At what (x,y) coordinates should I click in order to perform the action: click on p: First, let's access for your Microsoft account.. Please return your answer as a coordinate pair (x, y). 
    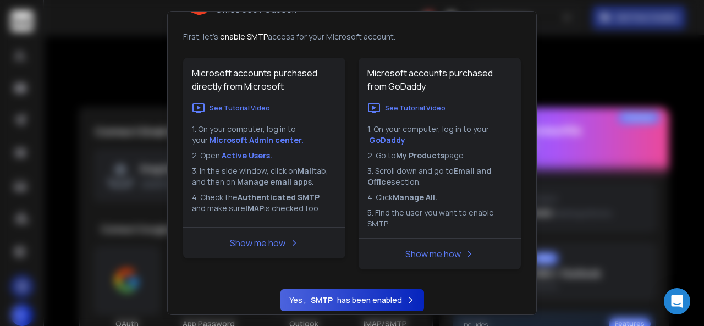
    Looking at the image, I should click on (352, 37).